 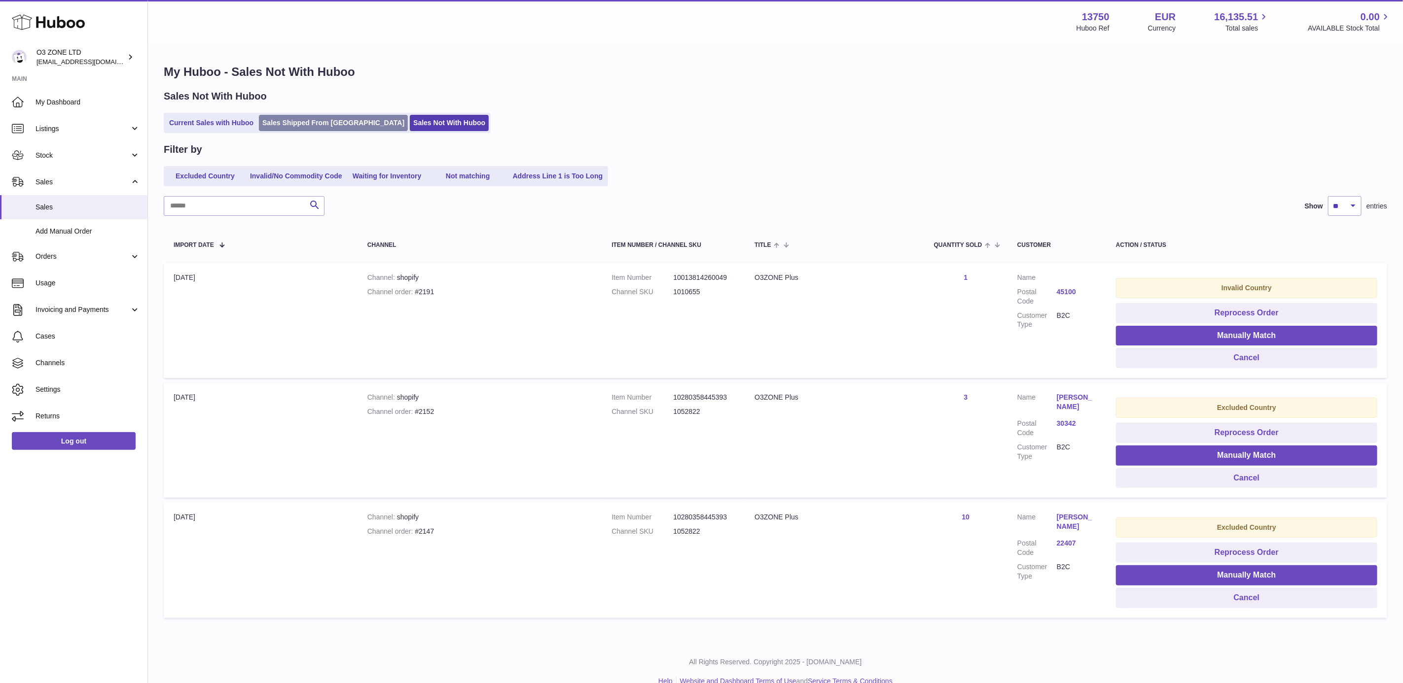 I want to click on div: Action / Status, so click(x=1246, y=245).